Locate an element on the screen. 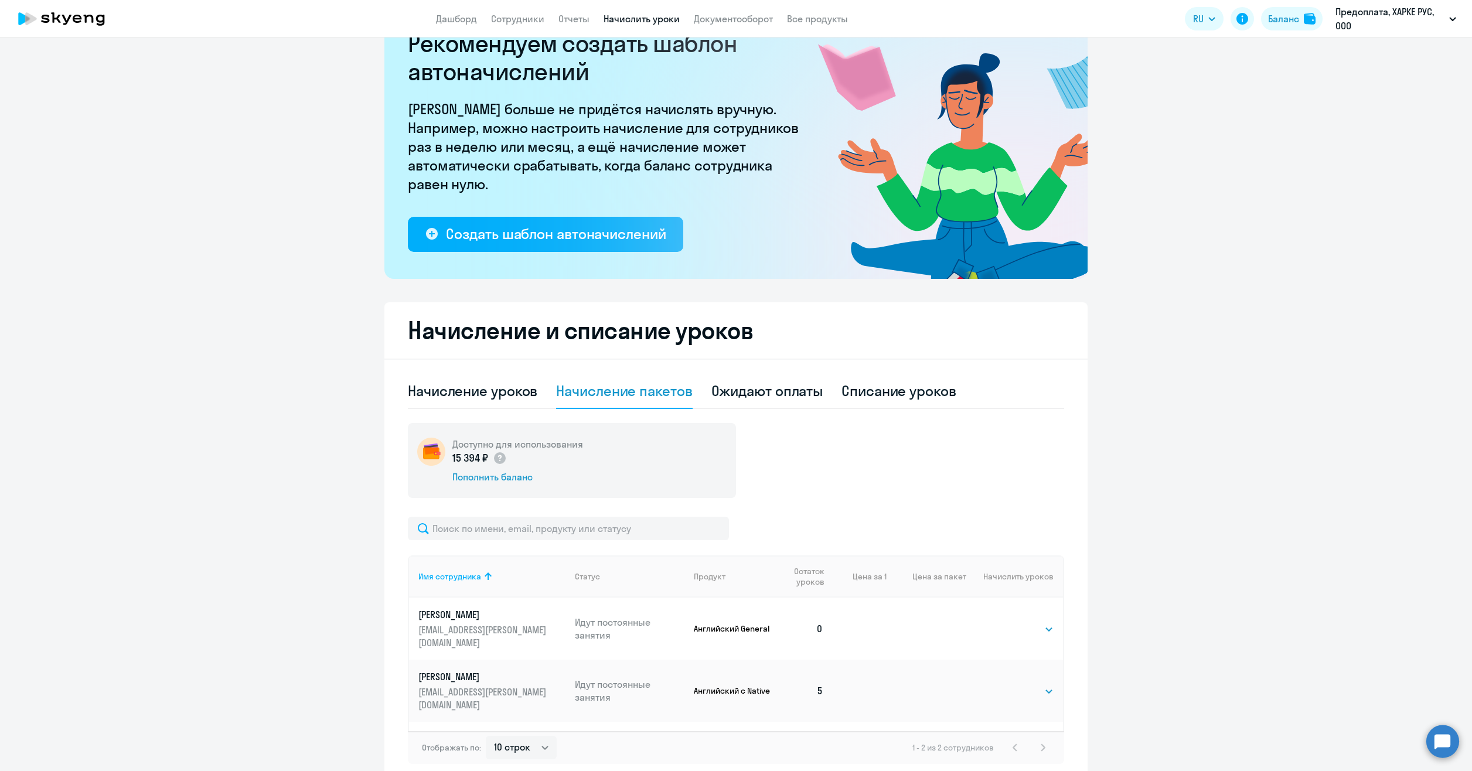 The width and height of the screenshot is (1472, 771). img: wallet-circle.png is located at coordinates (431, 452).